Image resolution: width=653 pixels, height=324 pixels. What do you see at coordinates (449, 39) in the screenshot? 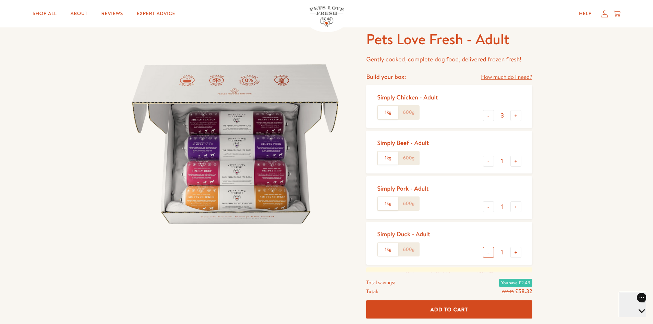
I see `h1: Pets Love Fresh - Adult` at bounding box center [449, 39].